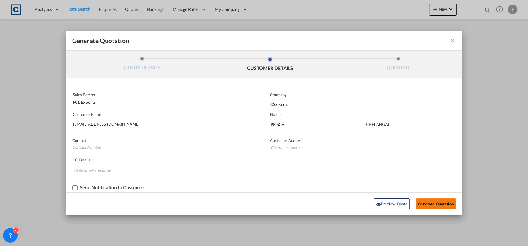  I want to click on input: Customer Address, so click(360, 148).